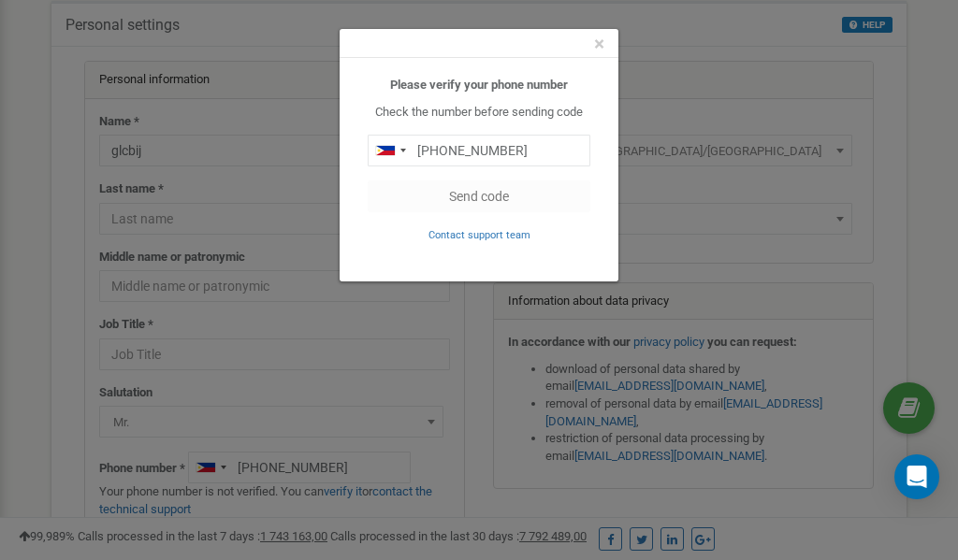 The height and width of the screenshot is (560, 958). Describe the element at coordinates (599, 44) in the screenshot. I see `button: Close` at that location.